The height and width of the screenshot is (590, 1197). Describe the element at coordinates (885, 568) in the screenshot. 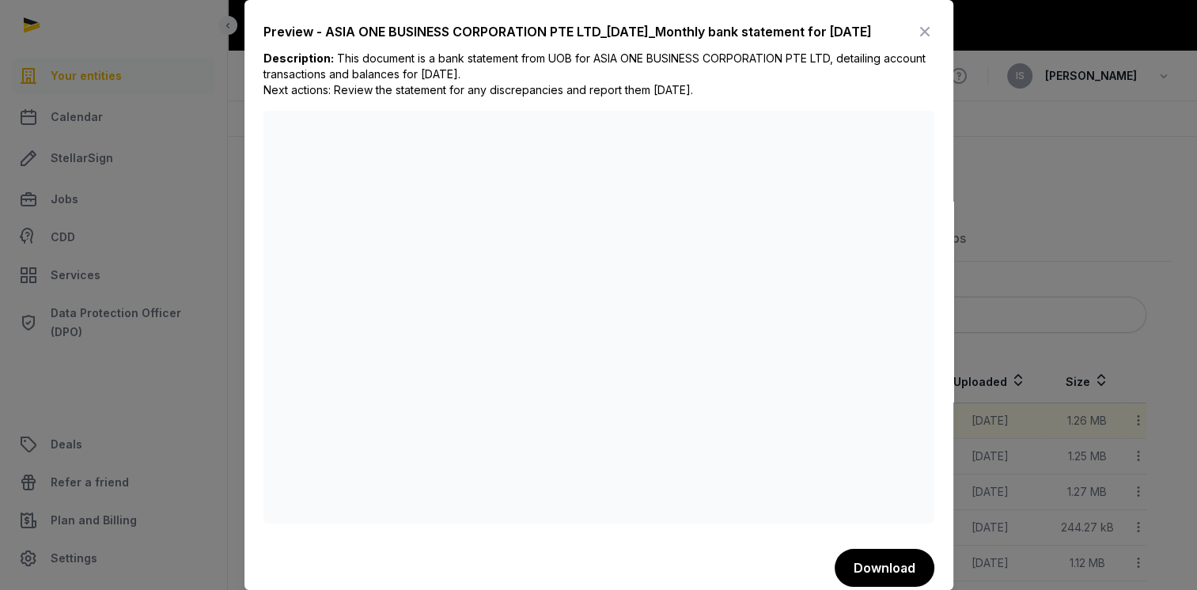

I see `button: Download` at that location.